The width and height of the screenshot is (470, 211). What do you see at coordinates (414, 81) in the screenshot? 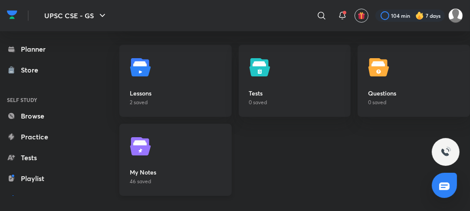
I see `a: Questions0 saved` at bounding box center [414, 81].